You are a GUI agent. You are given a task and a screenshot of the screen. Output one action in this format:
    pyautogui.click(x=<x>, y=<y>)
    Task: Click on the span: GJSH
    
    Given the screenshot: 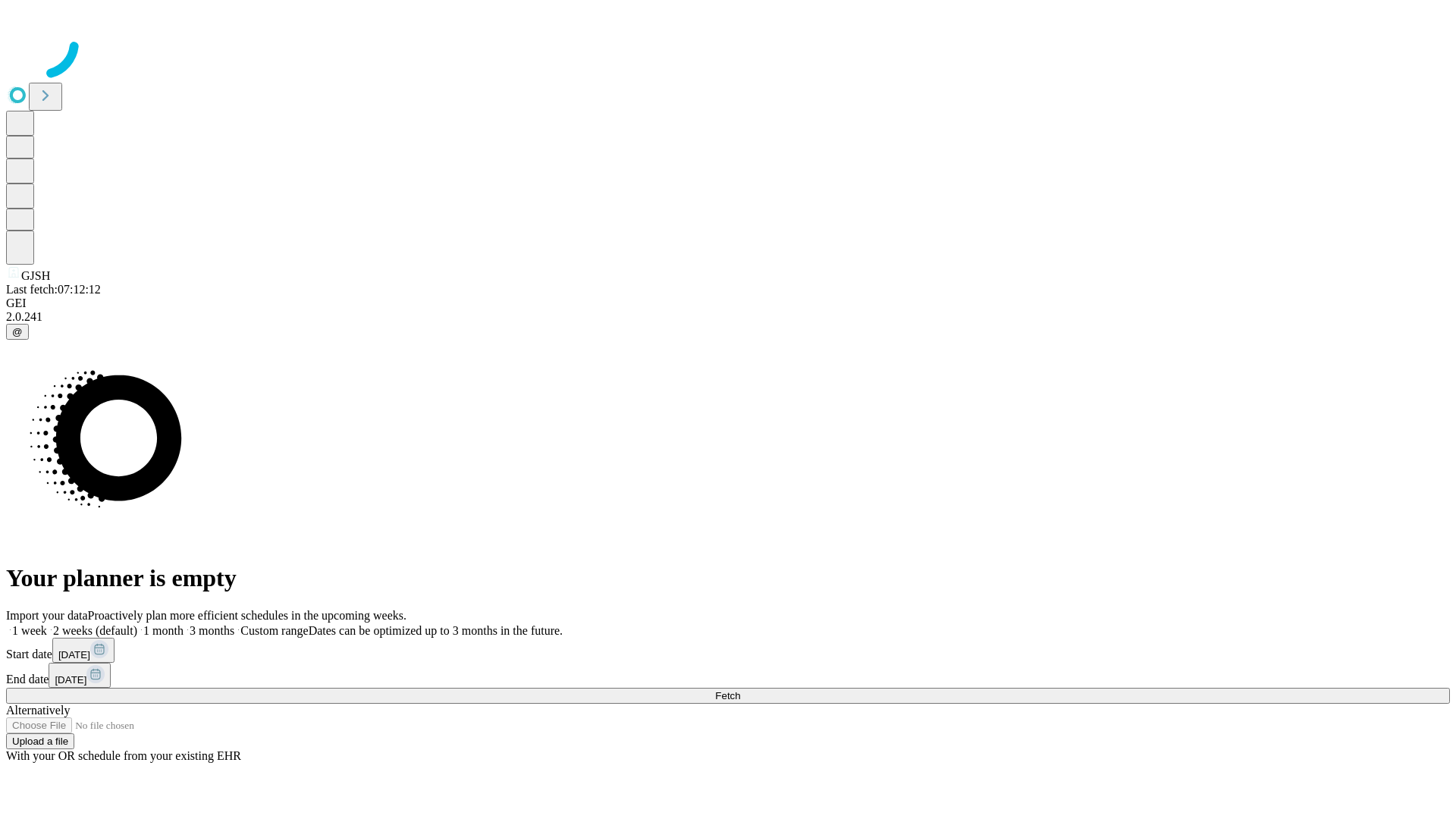 What is the action you would take?
    pyautogui.click(x=36, y=275)
    